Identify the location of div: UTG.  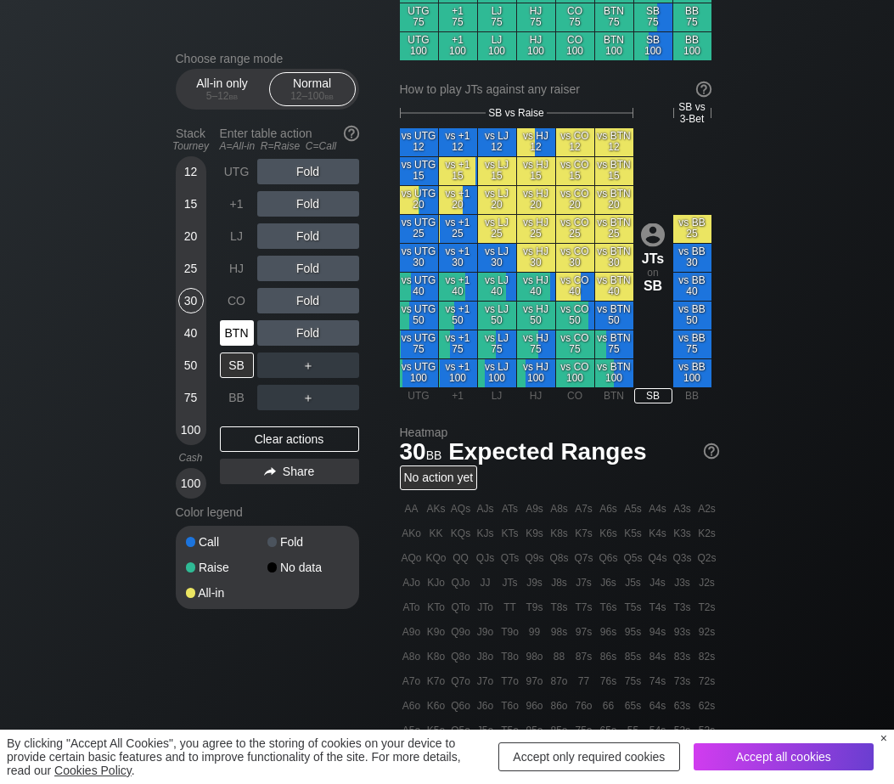
(419, 396).